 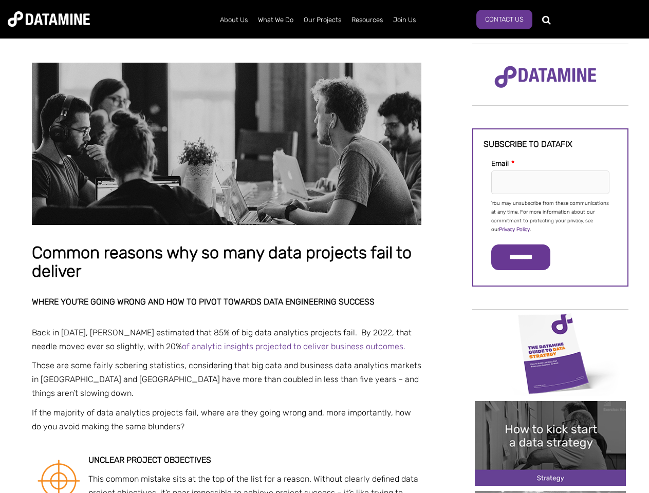 I want to click on a: Join Us, so click(x=404, y=20).